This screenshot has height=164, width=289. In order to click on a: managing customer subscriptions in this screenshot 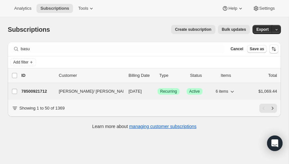, I will do `click(163, 126)`.